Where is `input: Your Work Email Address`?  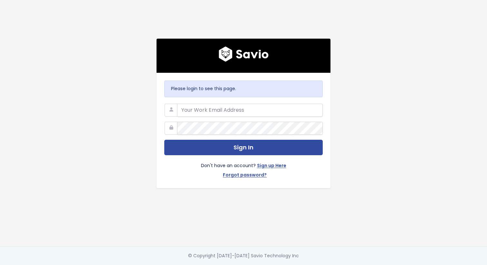
input: Your Work Email Address is located at coordinates (250, 110).